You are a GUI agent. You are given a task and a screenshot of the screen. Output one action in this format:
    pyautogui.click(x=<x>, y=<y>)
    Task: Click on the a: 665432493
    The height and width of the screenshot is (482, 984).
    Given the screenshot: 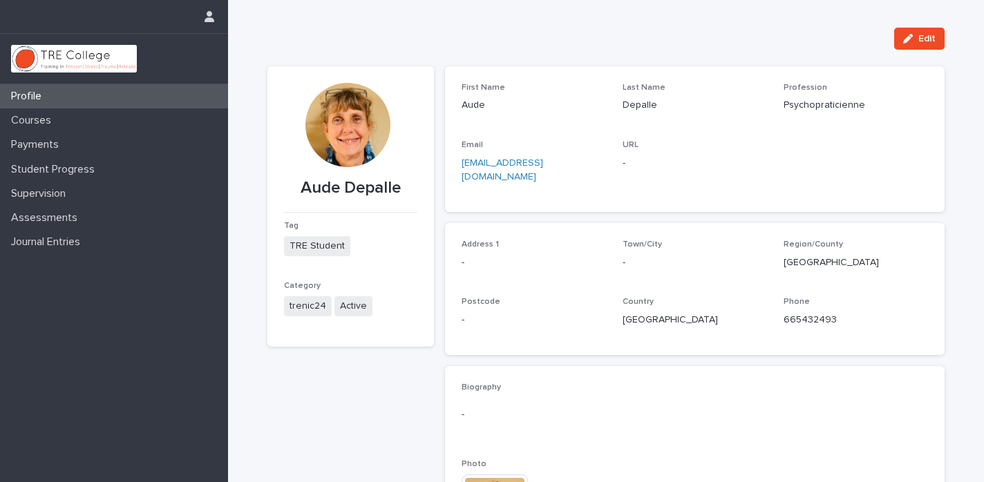 What is the action you would take?
    pyautogui.click(x=810, y=320)
    